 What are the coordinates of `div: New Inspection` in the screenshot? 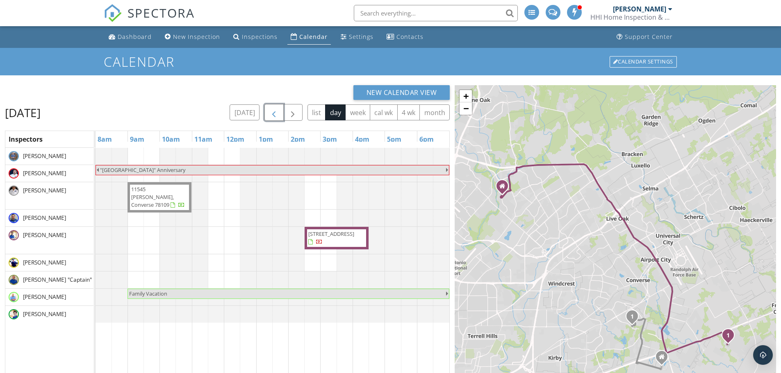 It's located at (196, 36).